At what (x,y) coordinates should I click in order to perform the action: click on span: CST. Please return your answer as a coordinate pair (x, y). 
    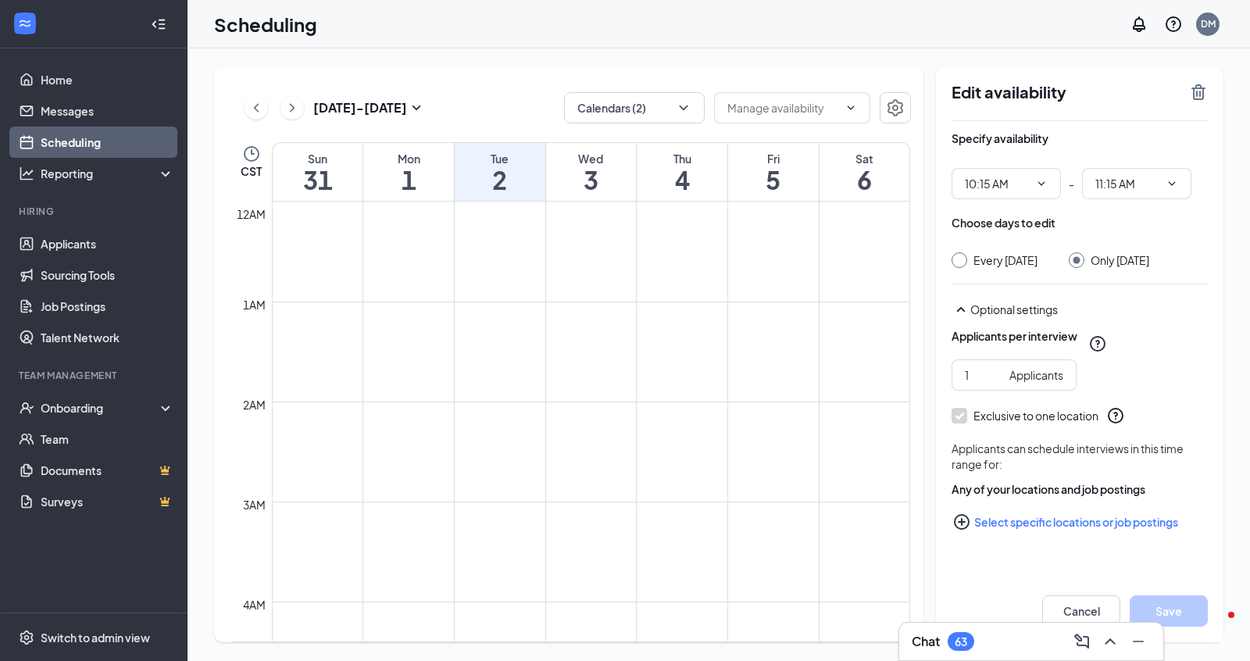
    Looking at the image, I should click on (251, 171).